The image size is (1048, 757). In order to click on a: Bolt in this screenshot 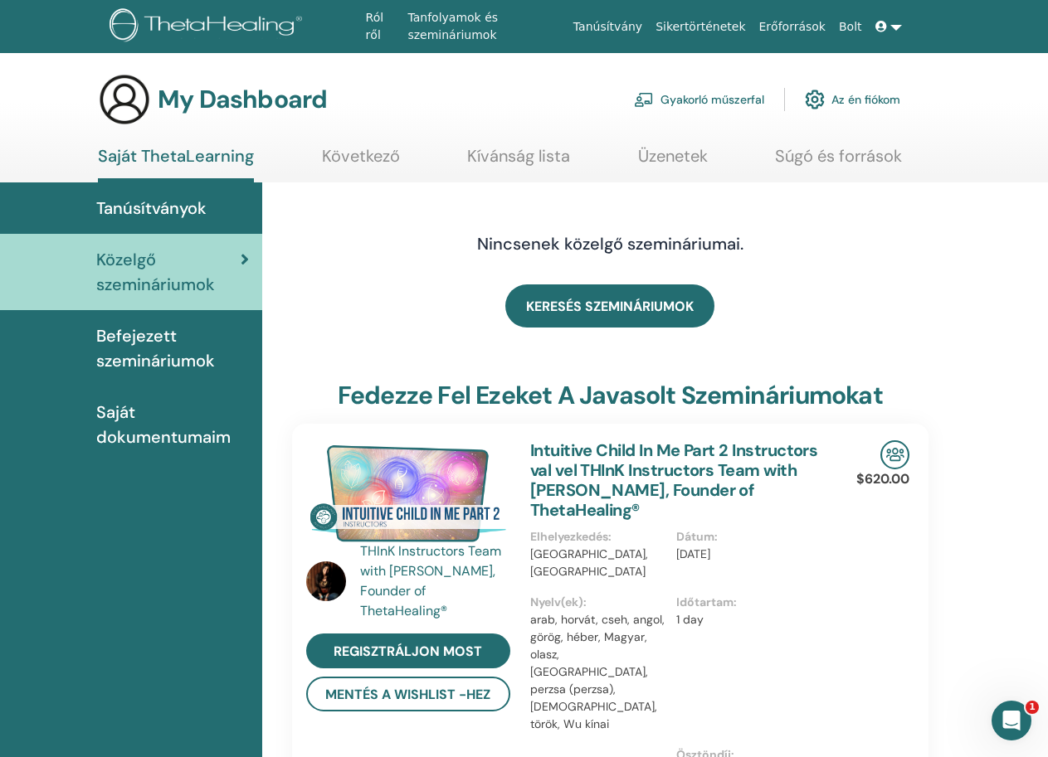, I will do `click(850, 27)`.